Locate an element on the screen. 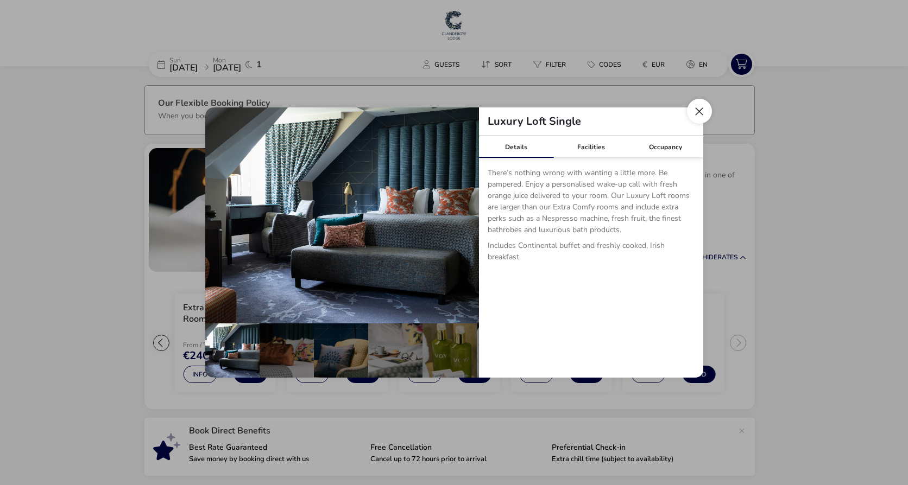 Image resolution: width=908 pixels, height=485 pixels. div: Facilities is located at coordinates (591, 147).